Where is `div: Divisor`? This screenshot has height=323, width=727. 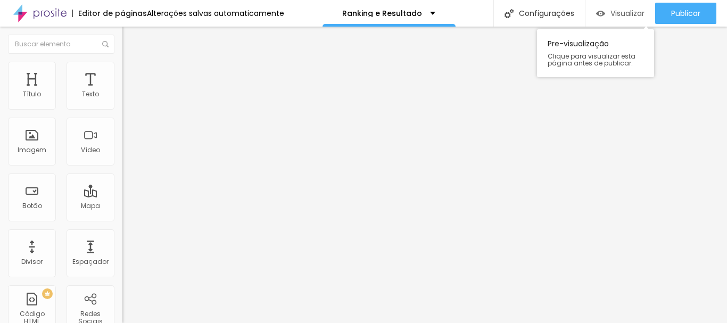 div: Divisor is located at coordinates (32, 262).